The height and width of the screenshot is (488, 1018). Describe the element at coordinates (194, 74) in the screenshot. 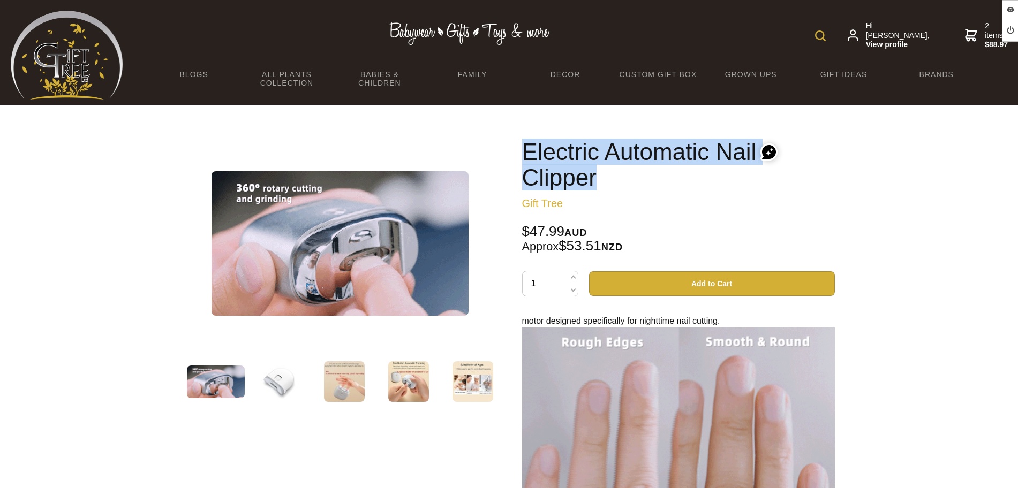

I see `a: BLOGS` at that location.